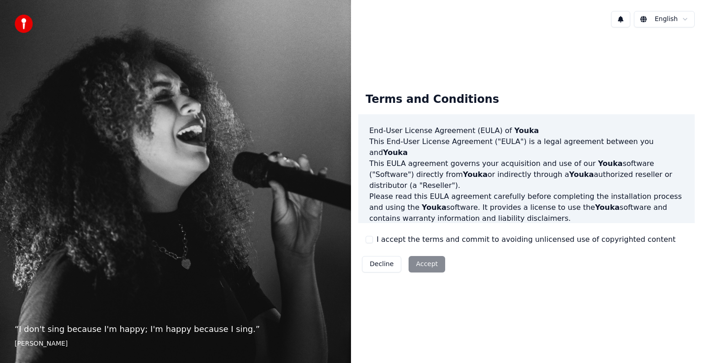 The image size is (702, 363). Describe the element at coordinates (526, 131) in the screenshot. I see `h3: End-User License Agreement (EULA) of` at that location.